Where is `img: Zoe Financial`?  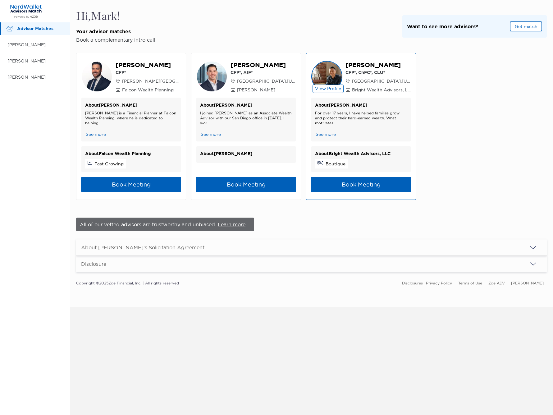 img: Zoe Financial is located at coordinates (26, 11).